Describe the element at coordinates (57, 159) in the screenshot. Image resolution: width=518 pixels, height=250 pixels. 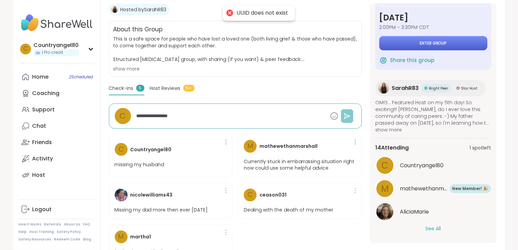
I see `a: Activity` at that location.